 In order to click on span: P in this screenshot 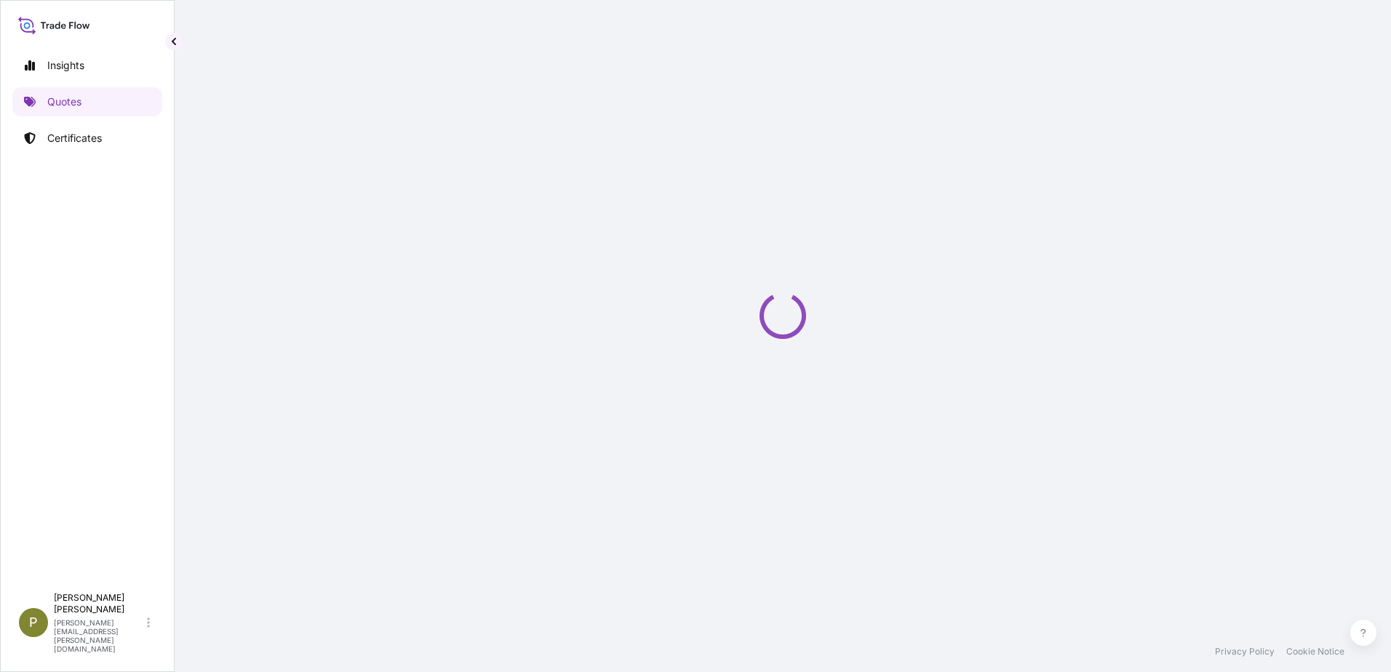, I will do `click(33, 623)`.